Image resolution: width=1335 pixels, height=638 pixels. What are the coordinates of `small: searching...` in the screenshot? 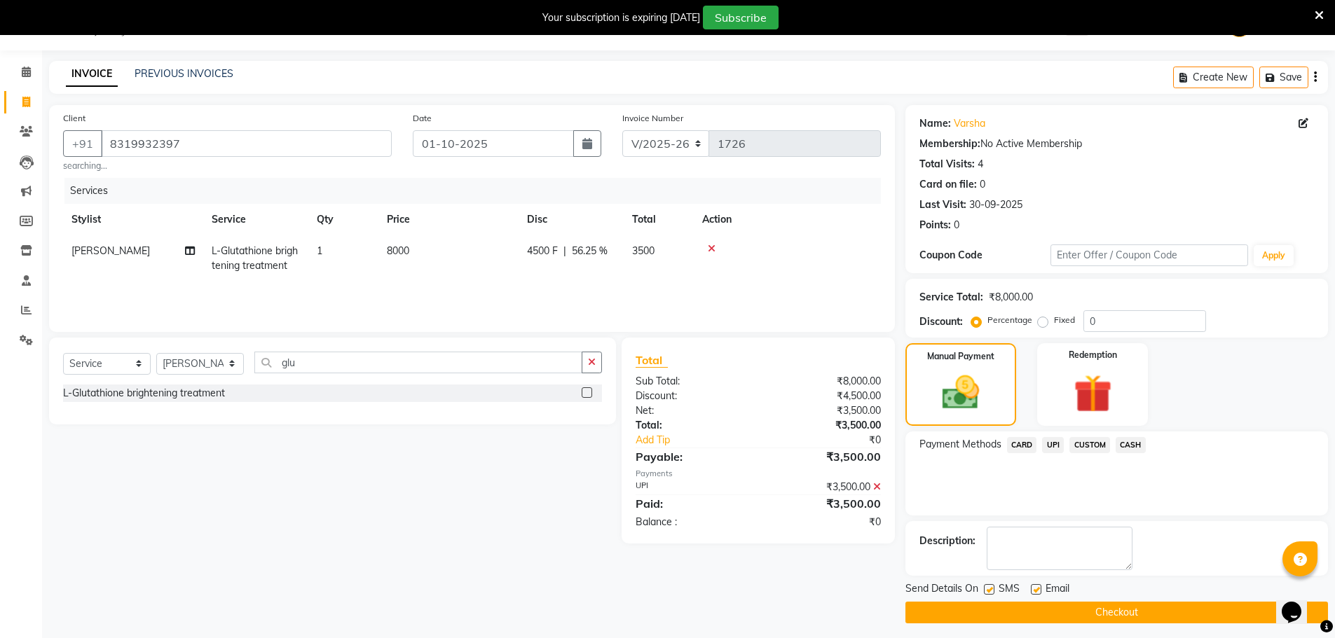 It's located at (227, 166).